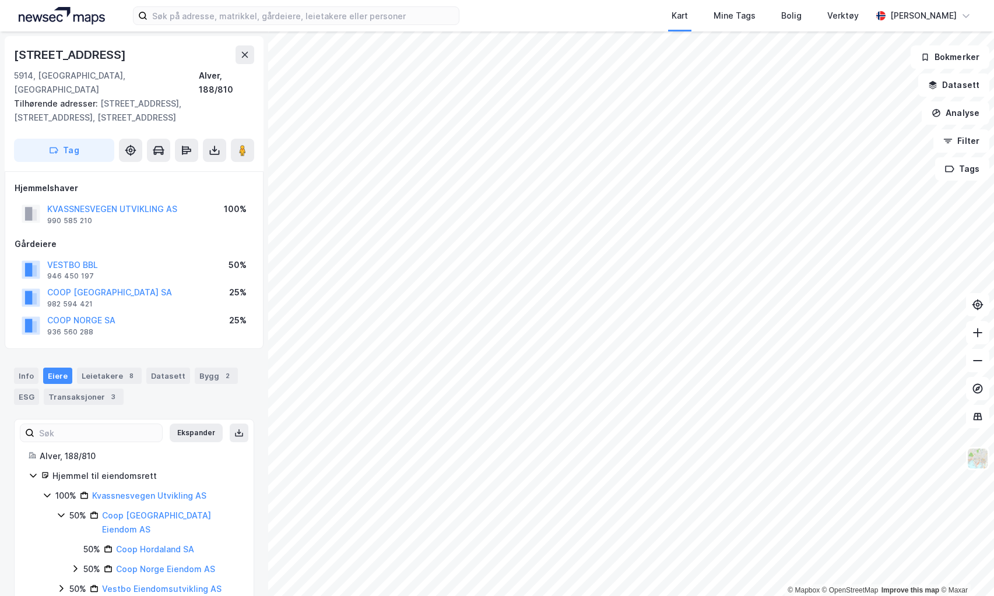 The height and width of the screenshot is (596, 994). Describe the element at coordinates (955, 113) in the screenshot. I see `button: Analyse` at that location.